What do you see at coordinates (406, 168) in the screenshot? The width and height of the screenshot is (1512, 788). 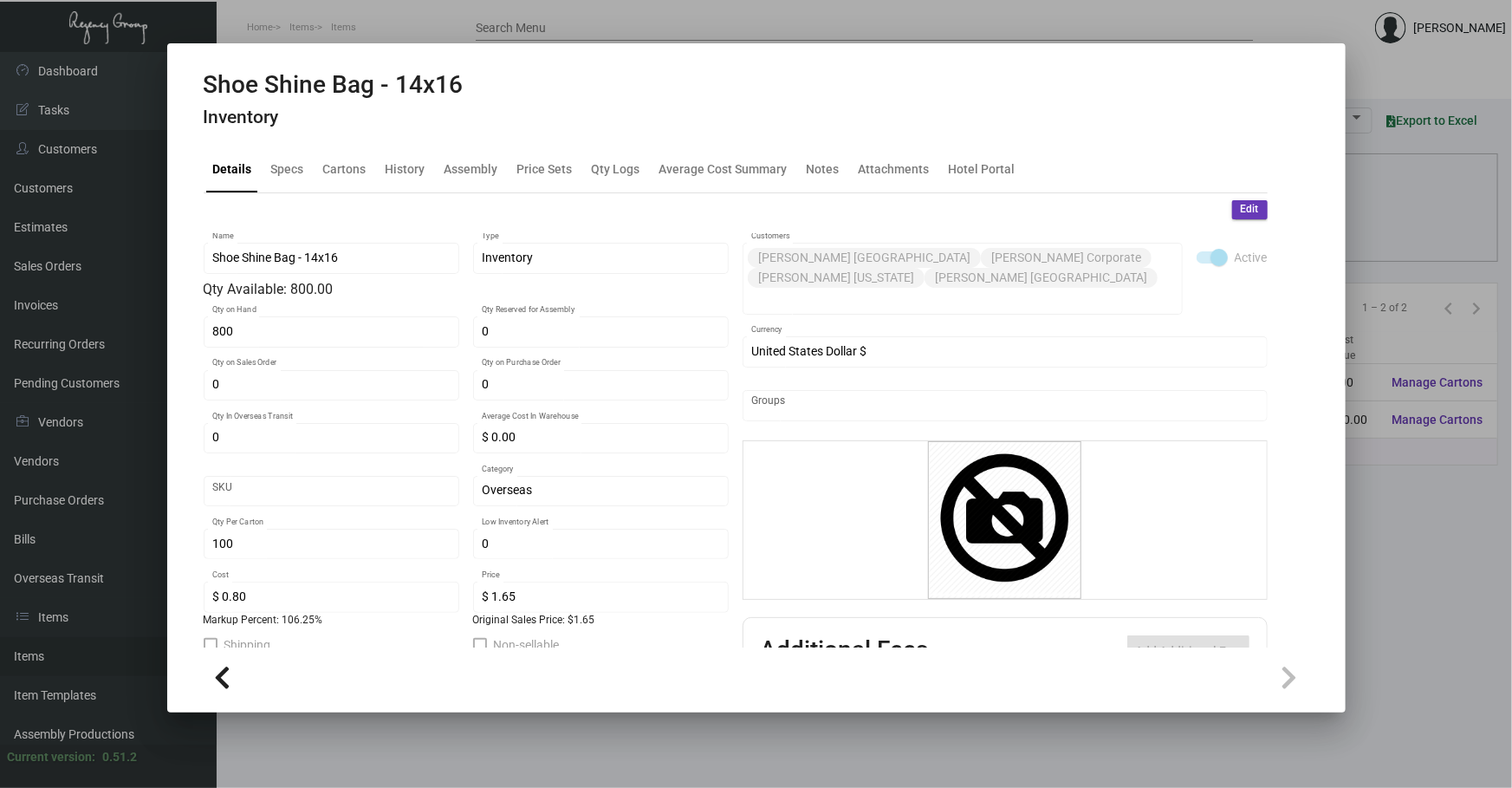 I see `div: History` at bounding box center [406, 168].